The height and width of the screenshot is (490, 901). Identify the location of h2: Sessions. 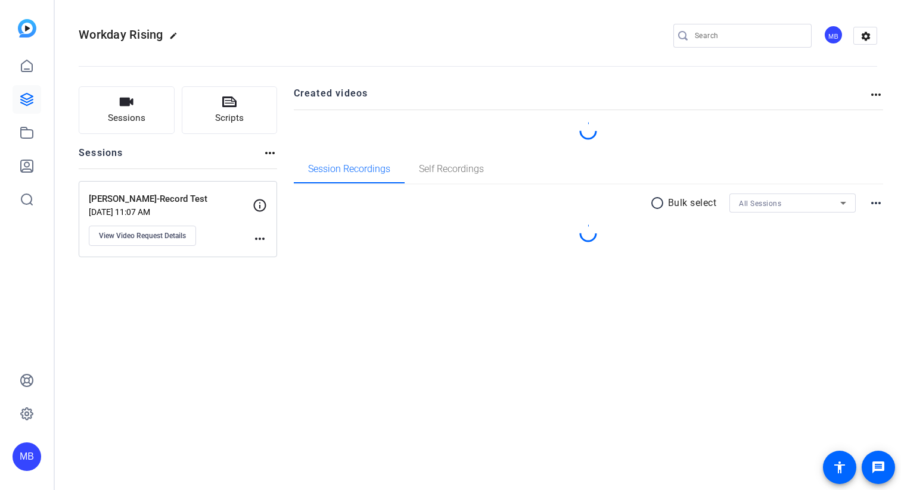
(101, 157).